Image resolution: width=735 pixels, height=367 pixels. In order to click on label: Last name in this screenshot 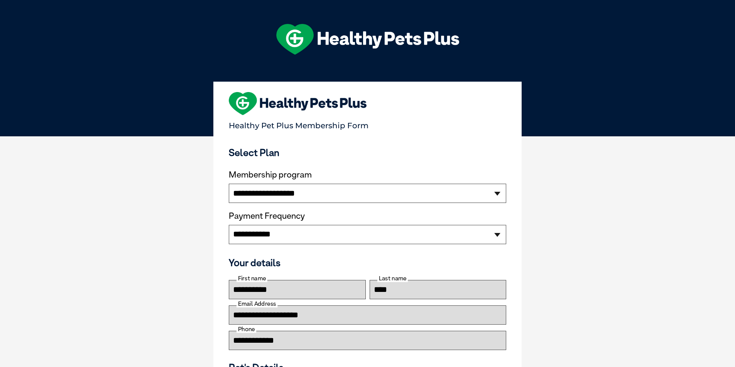, I will do `click(392, 279)`.